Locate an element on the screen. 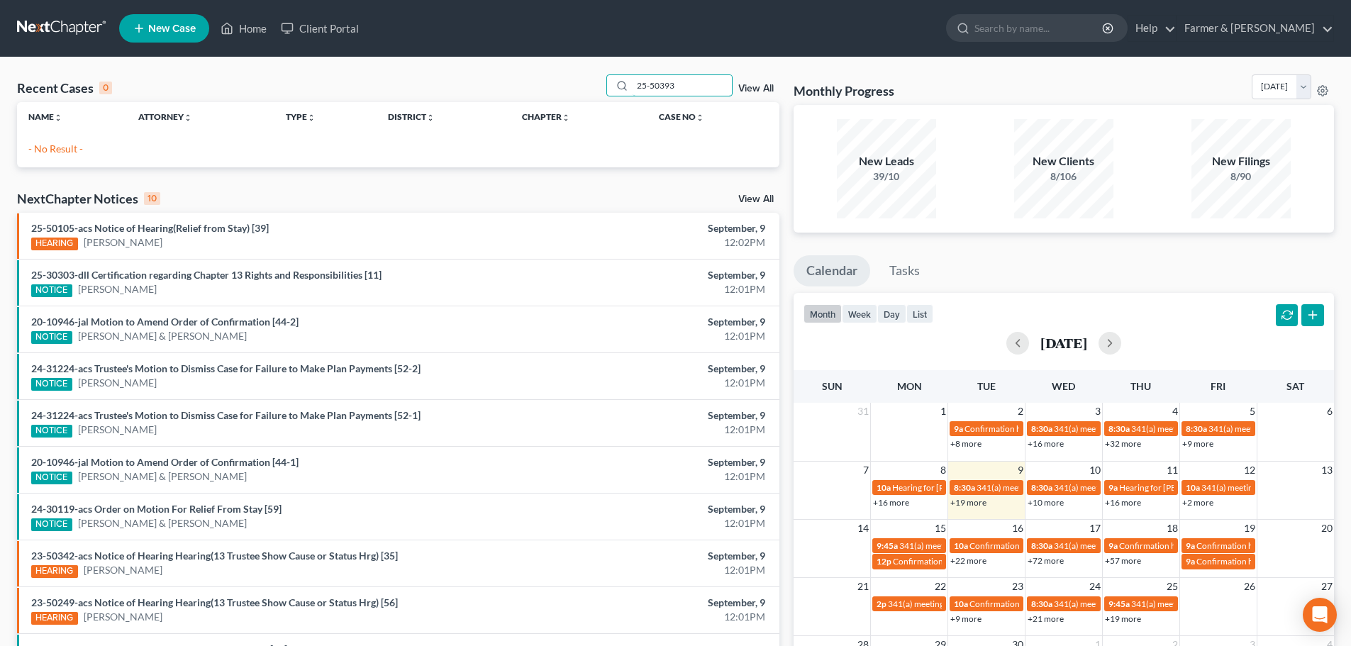 The width and height of the screenshot is (1351, 646). a: 25-50105-acs Notice of Hearing(Relief from Stay) [39] is located at coordinates (150, 228).